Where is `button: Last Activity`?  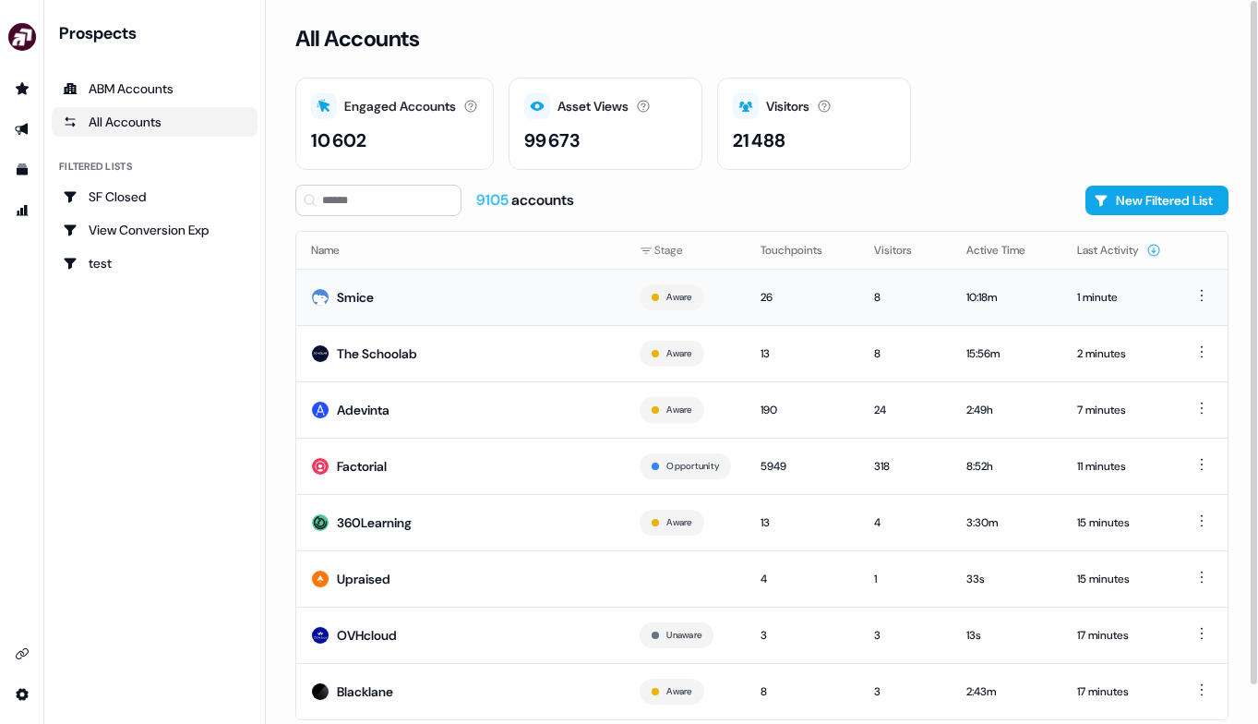 button: Last Activity is located at coordinates (1119, 250).